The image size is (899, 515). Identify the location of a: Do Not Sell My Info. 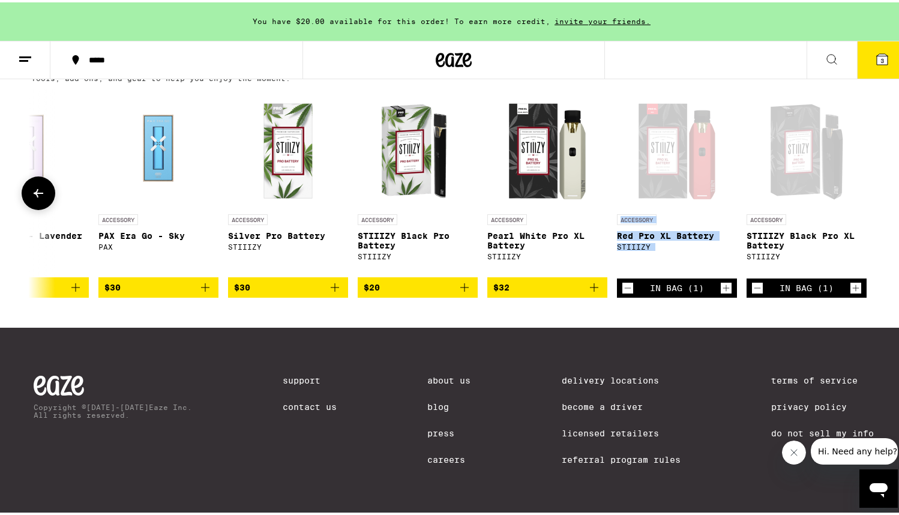
(822, 431).